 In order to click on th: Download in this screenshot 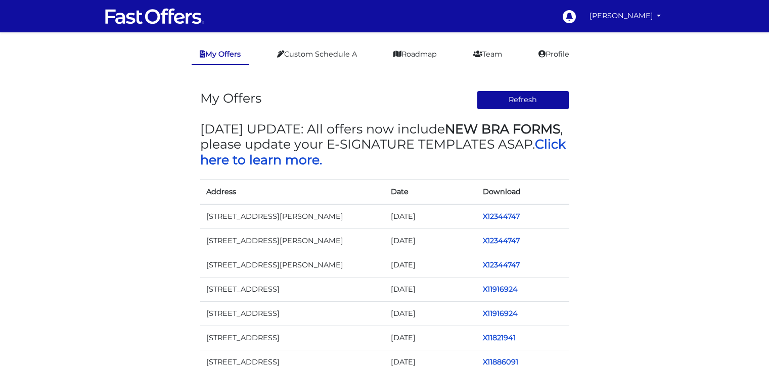, I will do `click(523, 192)`.